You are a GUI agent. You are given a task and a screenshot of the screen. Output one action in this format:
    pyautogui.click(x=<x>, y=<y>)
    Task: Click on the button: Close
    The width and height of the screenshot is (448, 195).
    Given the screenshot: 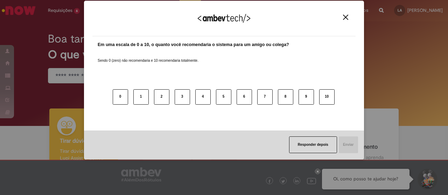 What is the action you would take?
    pyautogui.click(x=345, y=17)
    